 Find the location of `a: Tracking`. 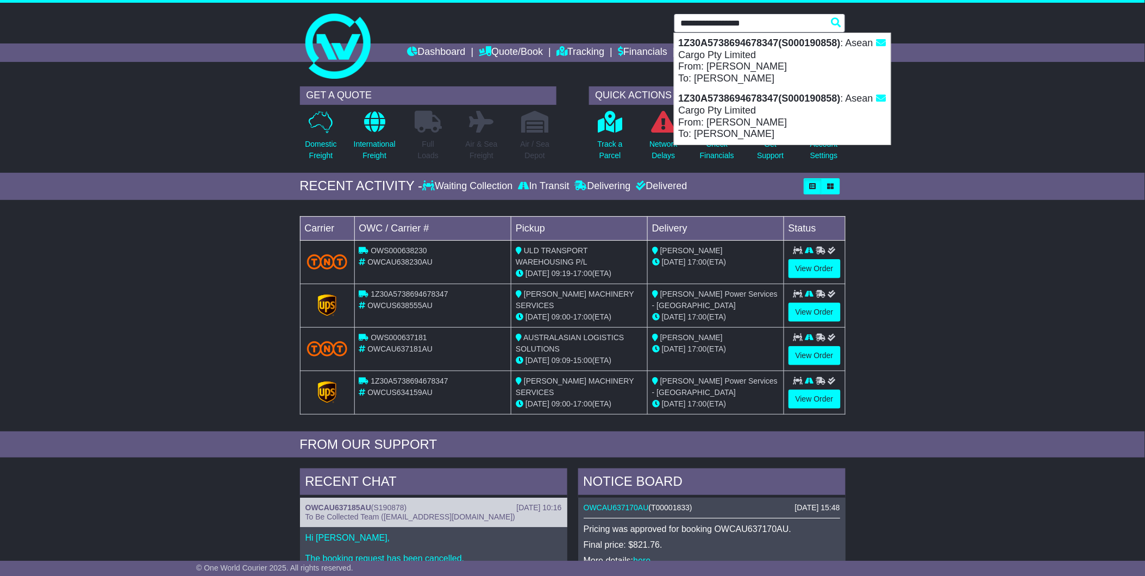

a: Tracking is located at coordinates (580, 53).